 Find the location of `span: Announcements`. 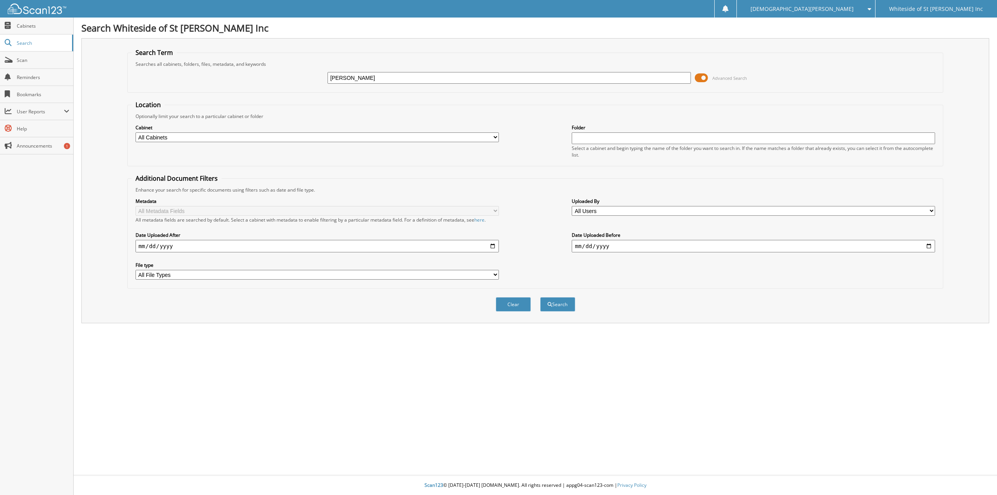

span: Announcements is located at coordinates (43, 146).